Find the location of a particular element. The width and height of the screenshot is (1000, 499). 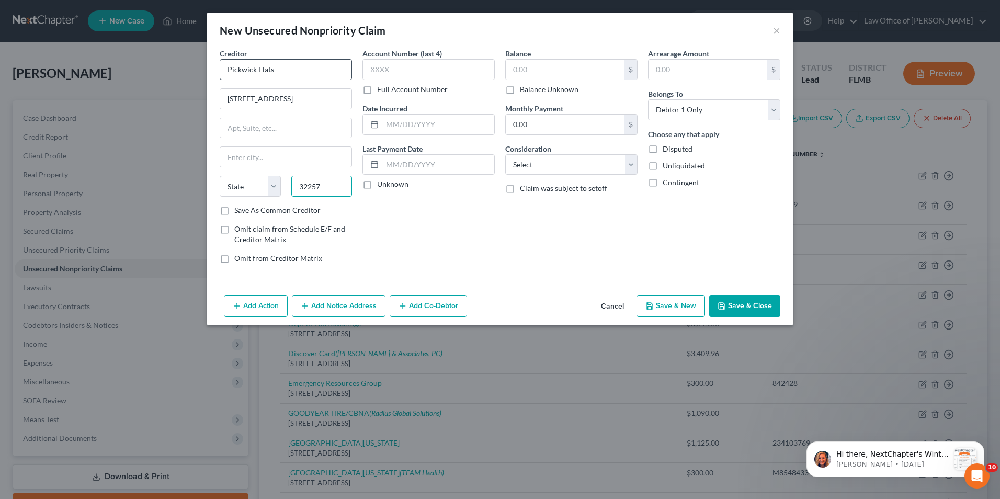

span: 10 is located at coordinates (992, 468).